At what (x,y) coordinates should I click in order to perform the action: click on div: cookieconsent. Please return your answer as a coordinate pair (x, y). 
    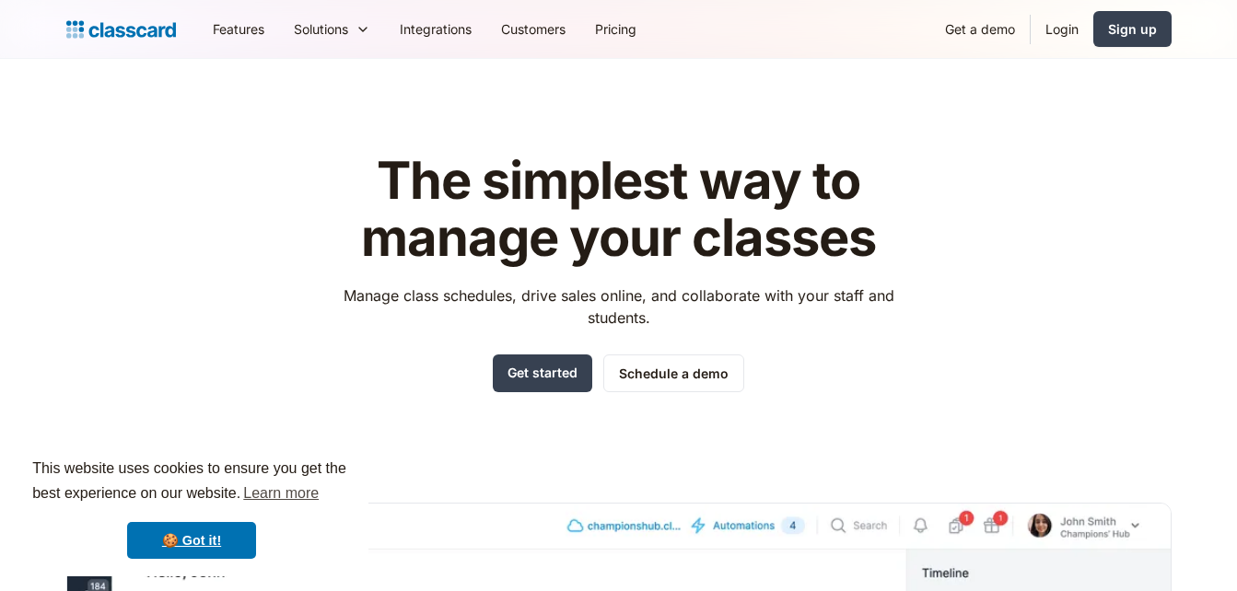
    Looking at the image, I should click on (192, 508).